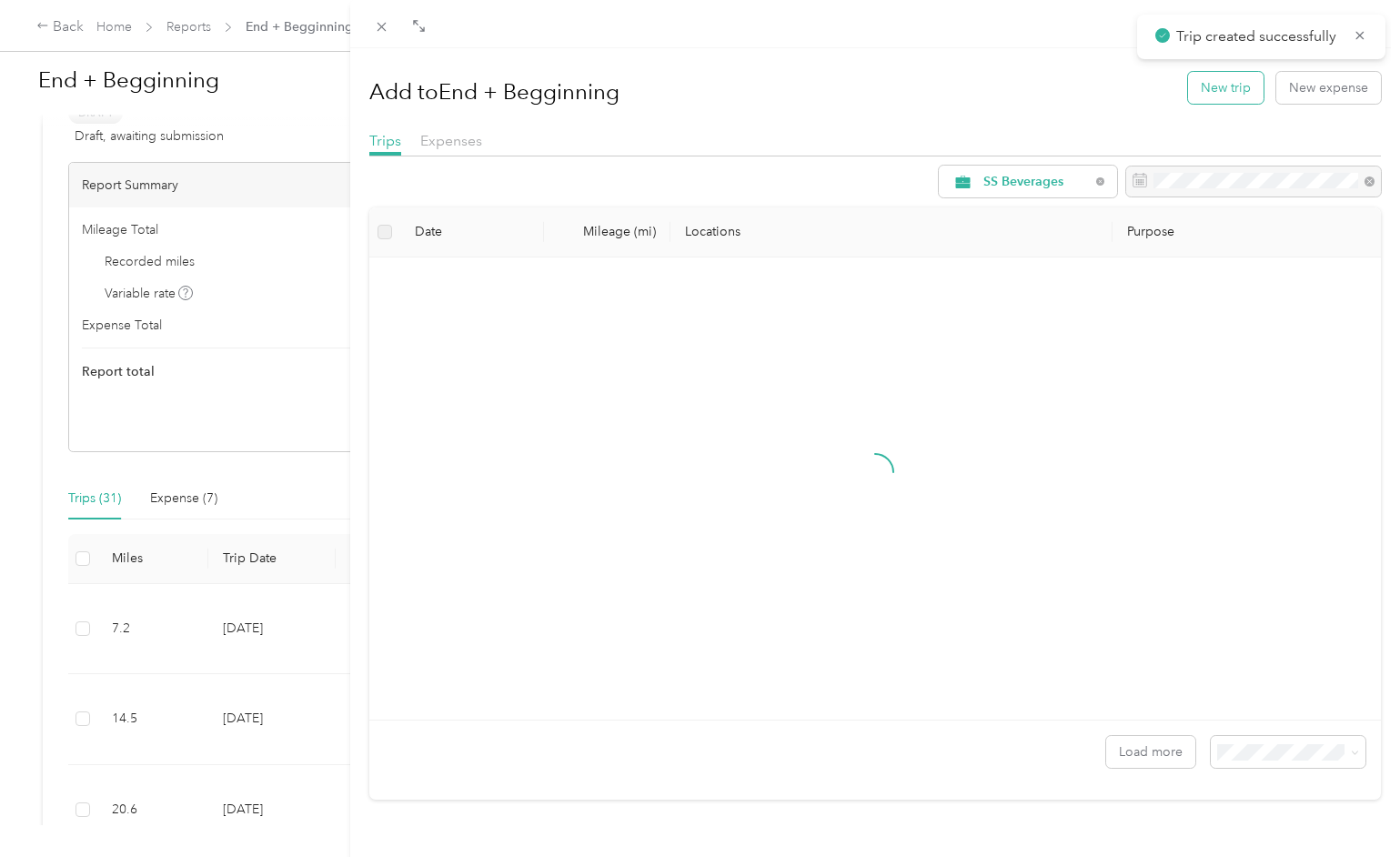 The image size is (1400, 857). What do you see at coordinates (1036, 182) in the screenshot?
I see `span: SS Beverages` at bounding box center [1036, 182].